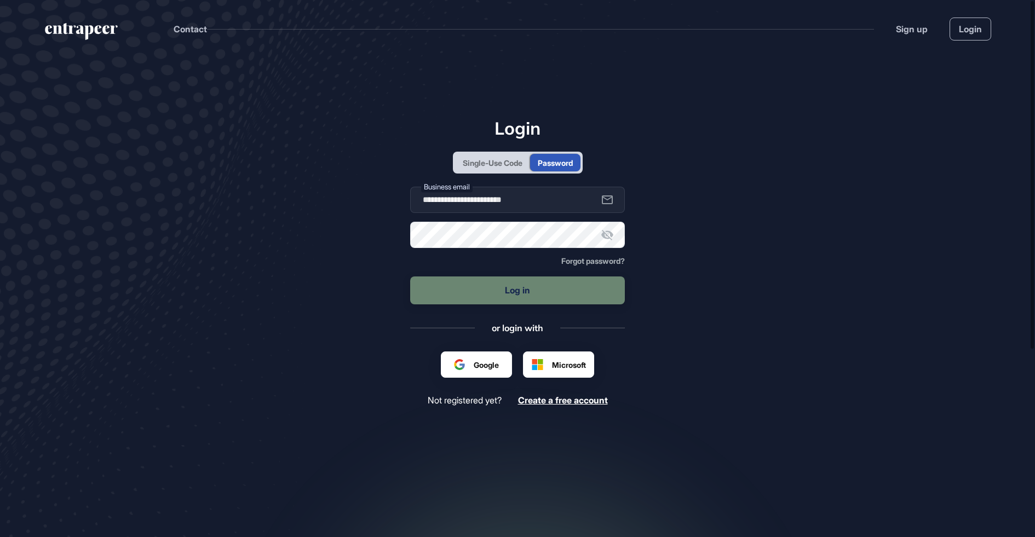 The image size is (1035, 537). Describe the element at coordinates (190, 29) in the screenshot. I see `button: Contact` at that location.